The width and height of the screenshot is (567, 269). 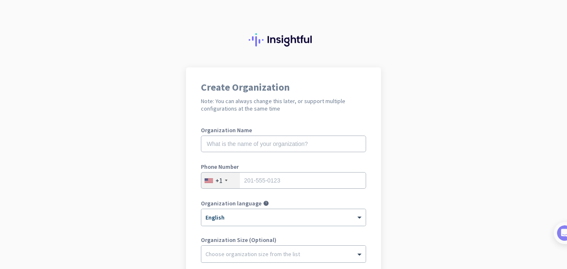 I want to click on h1: Create Organization, so click(x=284, y=87).